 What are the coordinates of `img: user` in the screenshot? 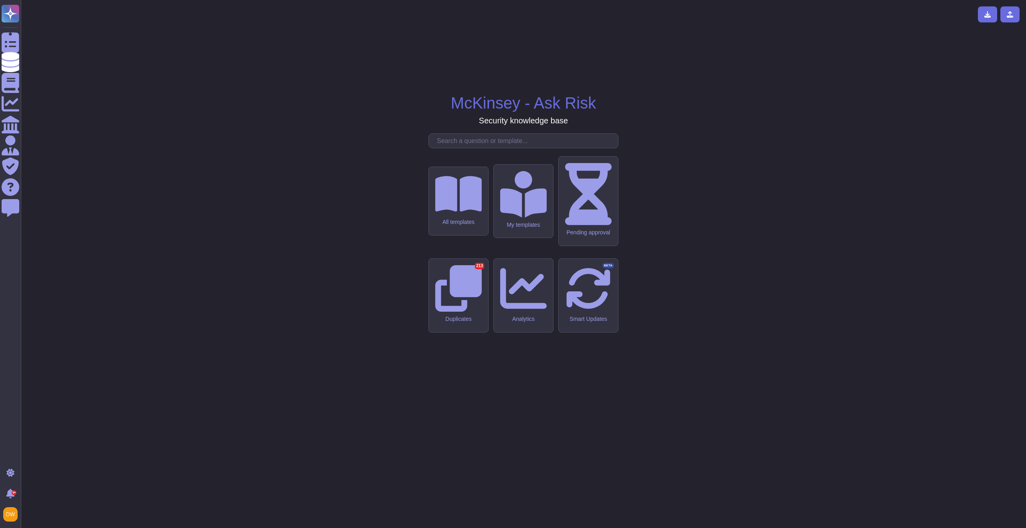 It's located at (10, 515).